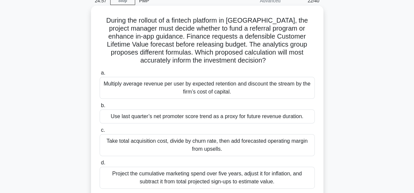 This screenshot has width=414, height=193. What do you see at coordinates (207, 177) in the screenshot?
I see `div: Project the cumulative marketing spend over five years, adjust it for inflation, and subtract it ...` at bounding box center [207, 177].